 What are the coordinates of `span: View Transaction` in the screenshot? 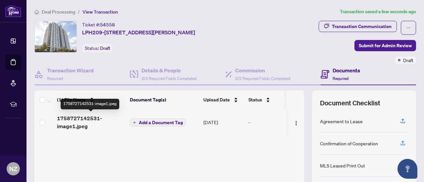 It's located at (100, 12).